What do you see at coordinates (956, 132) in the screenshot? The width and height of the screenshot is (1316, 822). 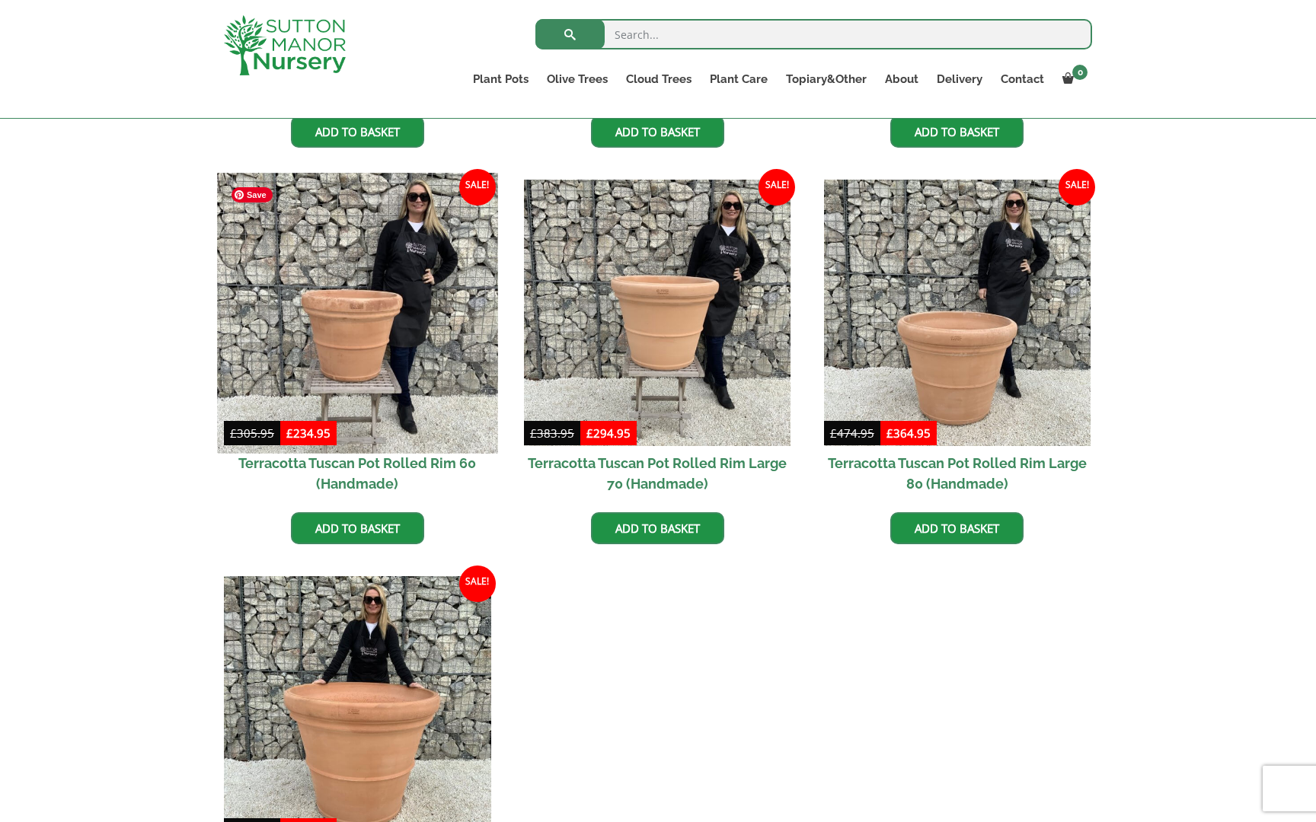 I see `a: Add to basket: “Terracotta Tuscan Pot Garland Rolled Rim Large 90 (Handmade)”` at bounding box center [956, 132].